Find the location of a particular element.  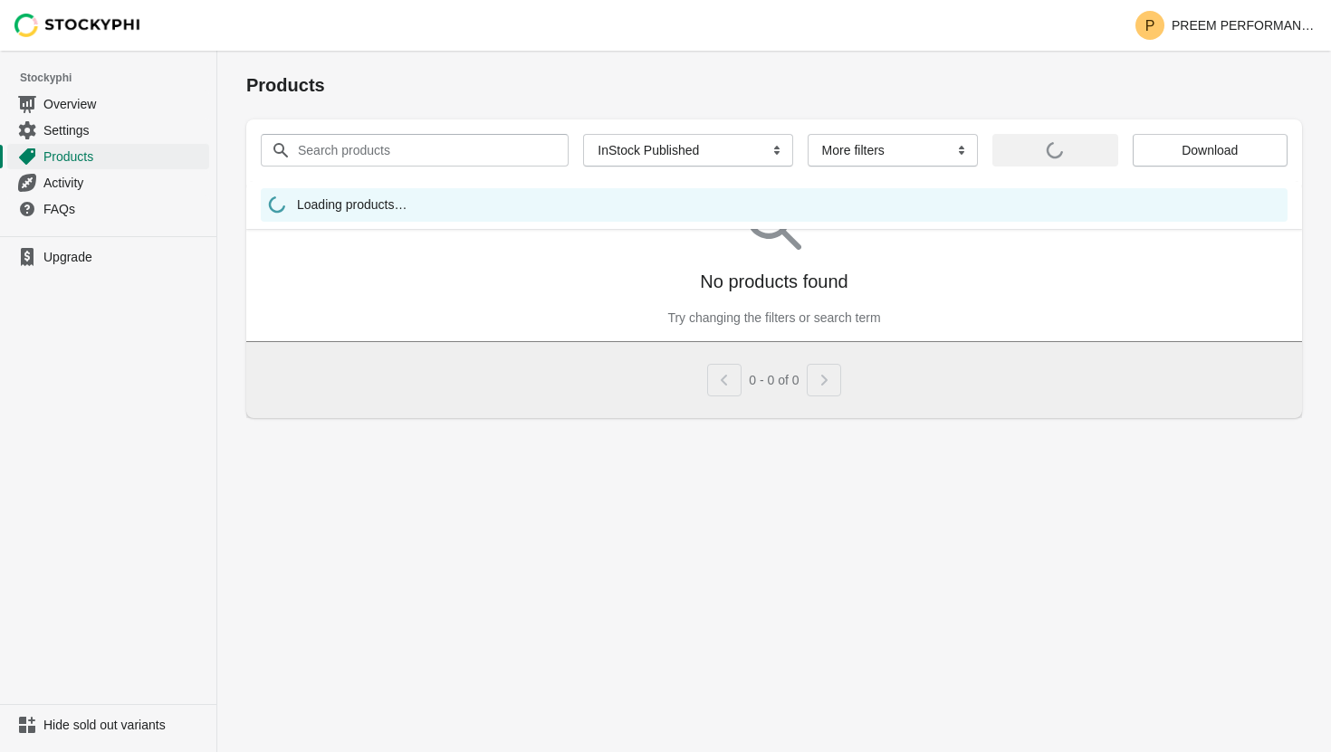

img: Stockyphi is located at coordinates (78, 25).